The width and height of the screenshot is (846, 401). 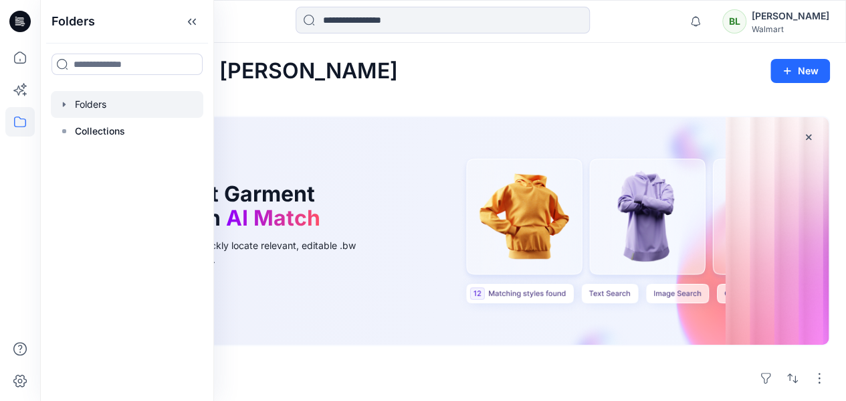 What do you see at coordinates (791, 29) in the screenshot?
I see `div: Walmart` at bounding box center [791, 29].